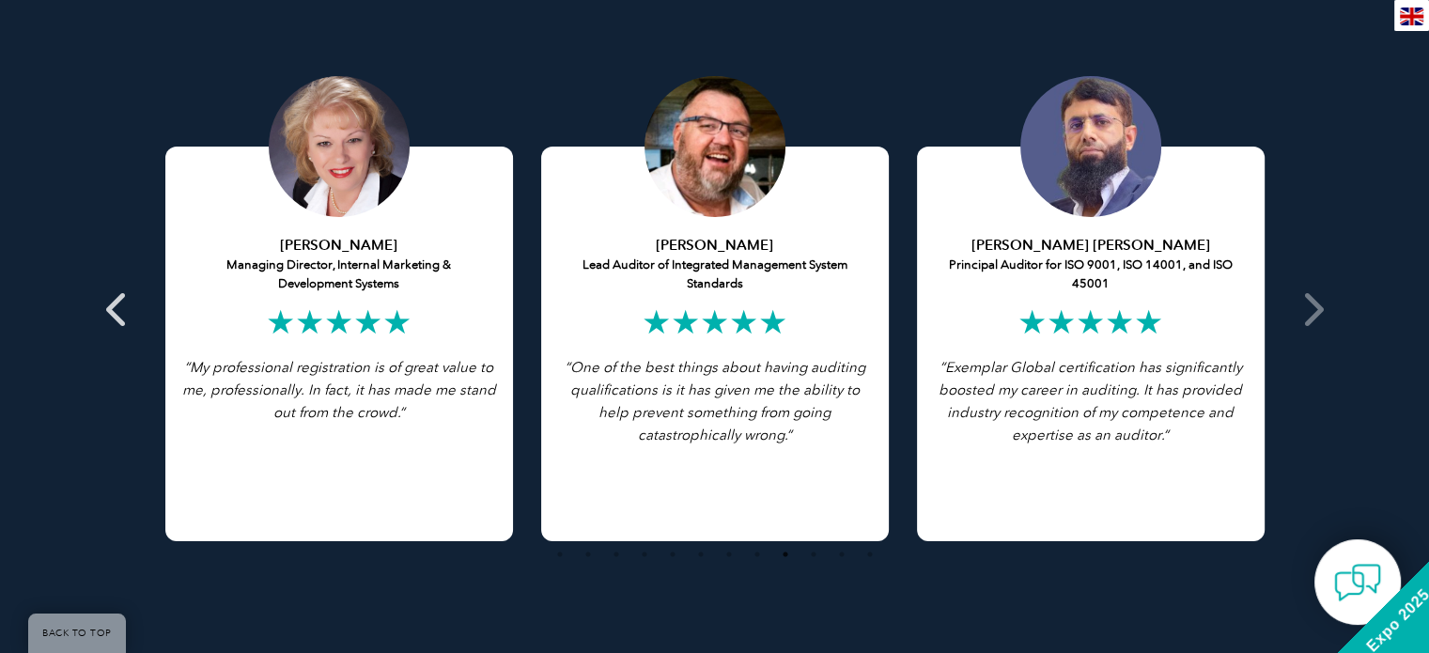 The height and width of the screenshot is (653, 1429). Describe the element at coordinates (757, 555) in the screenshot. I see `button: 8 of 4` at that location.